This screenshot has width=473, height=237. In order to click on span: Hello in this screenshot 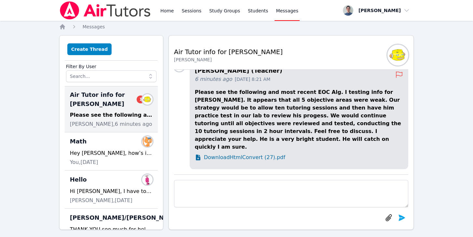, I will do `click(78, 179)`.